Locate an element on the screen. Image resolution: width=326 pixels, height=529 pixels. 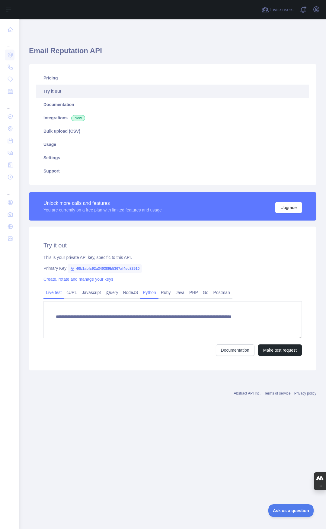
a: cURL is located at coordinates (72, 293).